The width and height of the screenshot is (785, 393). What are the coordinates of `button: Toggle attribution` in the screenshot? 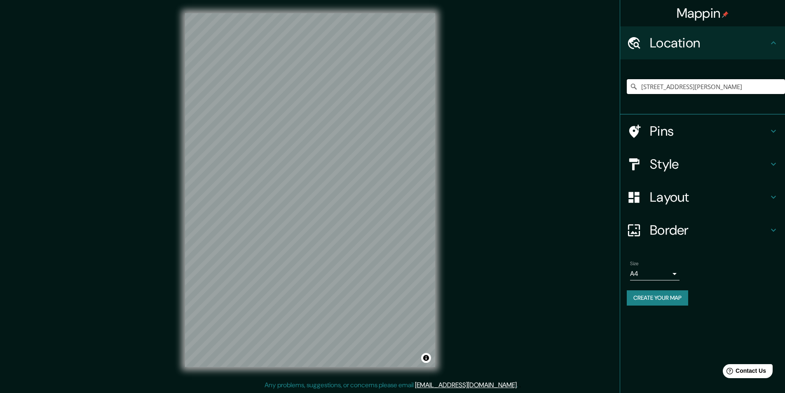 It's located at (426, 358).